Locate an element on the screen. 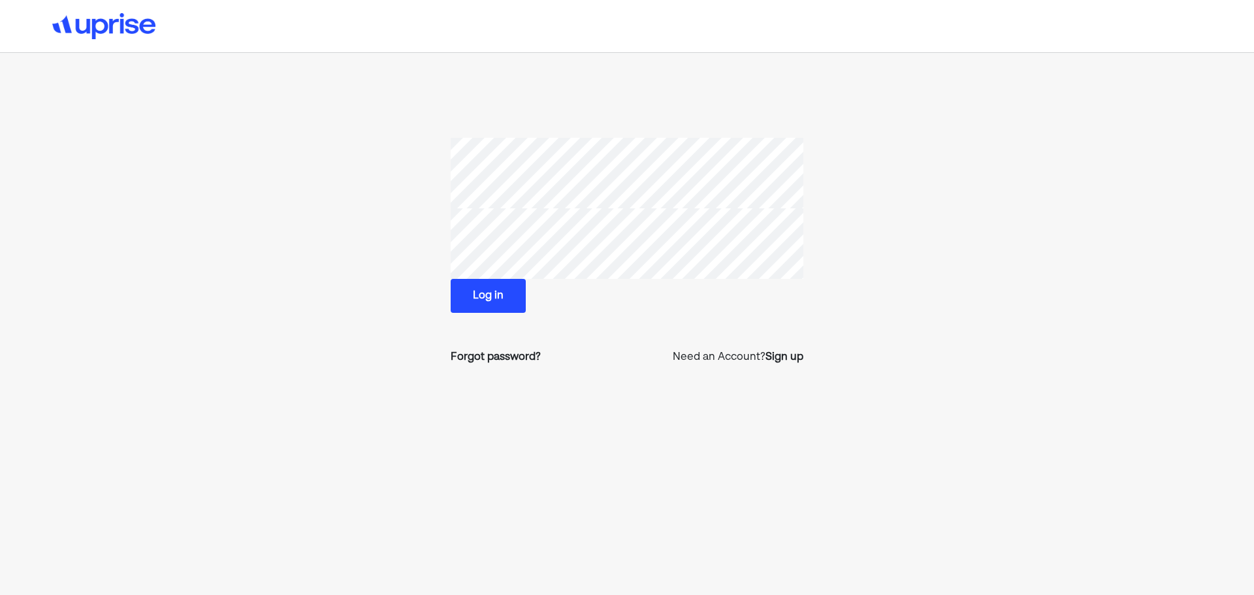 The image size is (1254, 595). a: Sign up is located at coordinates (784, 357).